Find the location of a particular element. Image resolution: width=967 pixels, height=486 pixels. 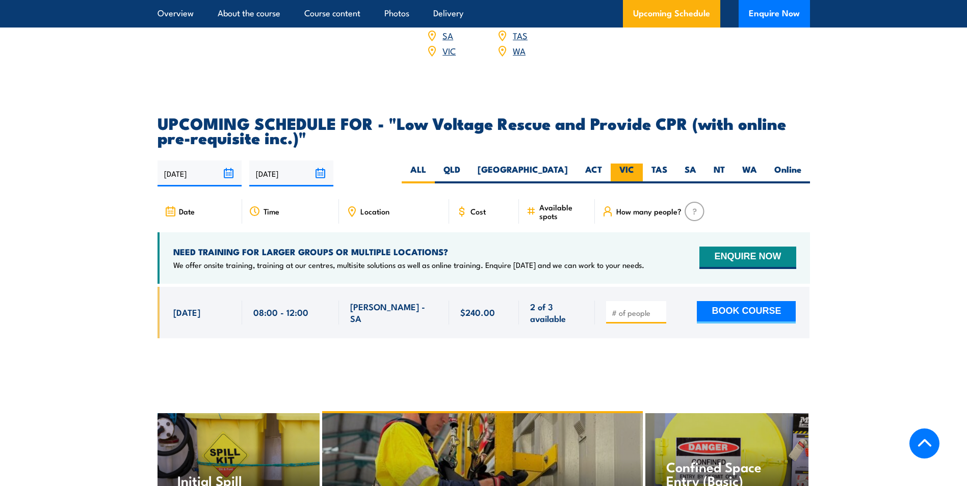

a: SA is located at coordinates (447, 35).